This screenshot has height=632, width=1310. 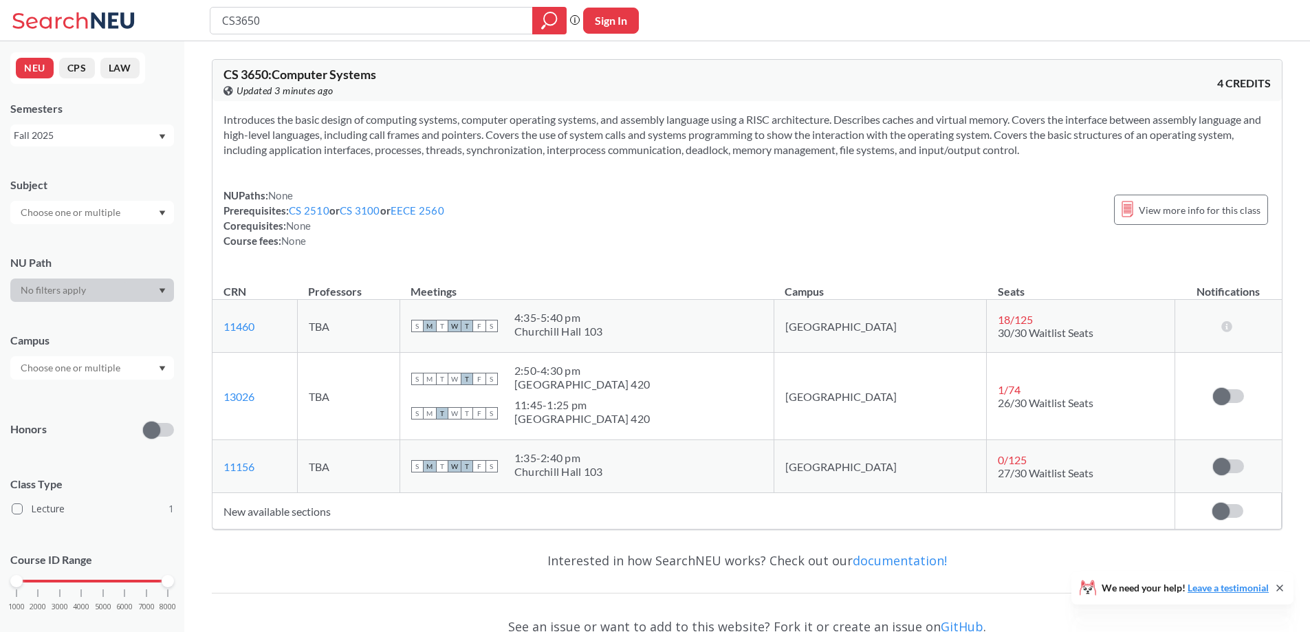 What do you see at coordinates (92, 185) in the screenshot?
I see `div: Subject` at bounding box center [92, 185].